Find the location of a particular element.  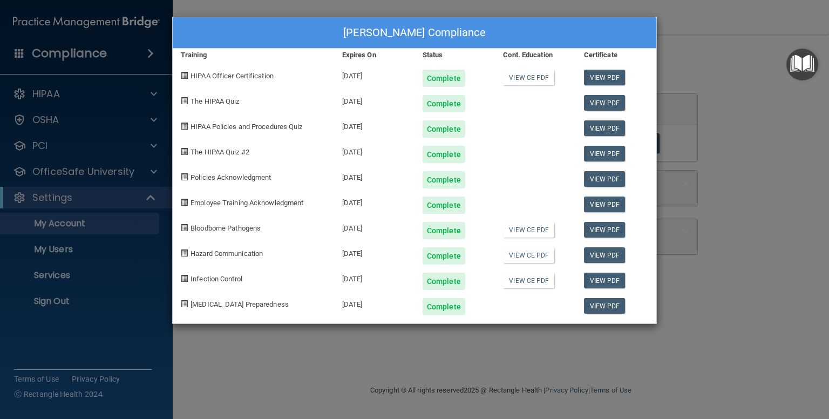

div: Cont. Education is located at coordinates (535, 55).